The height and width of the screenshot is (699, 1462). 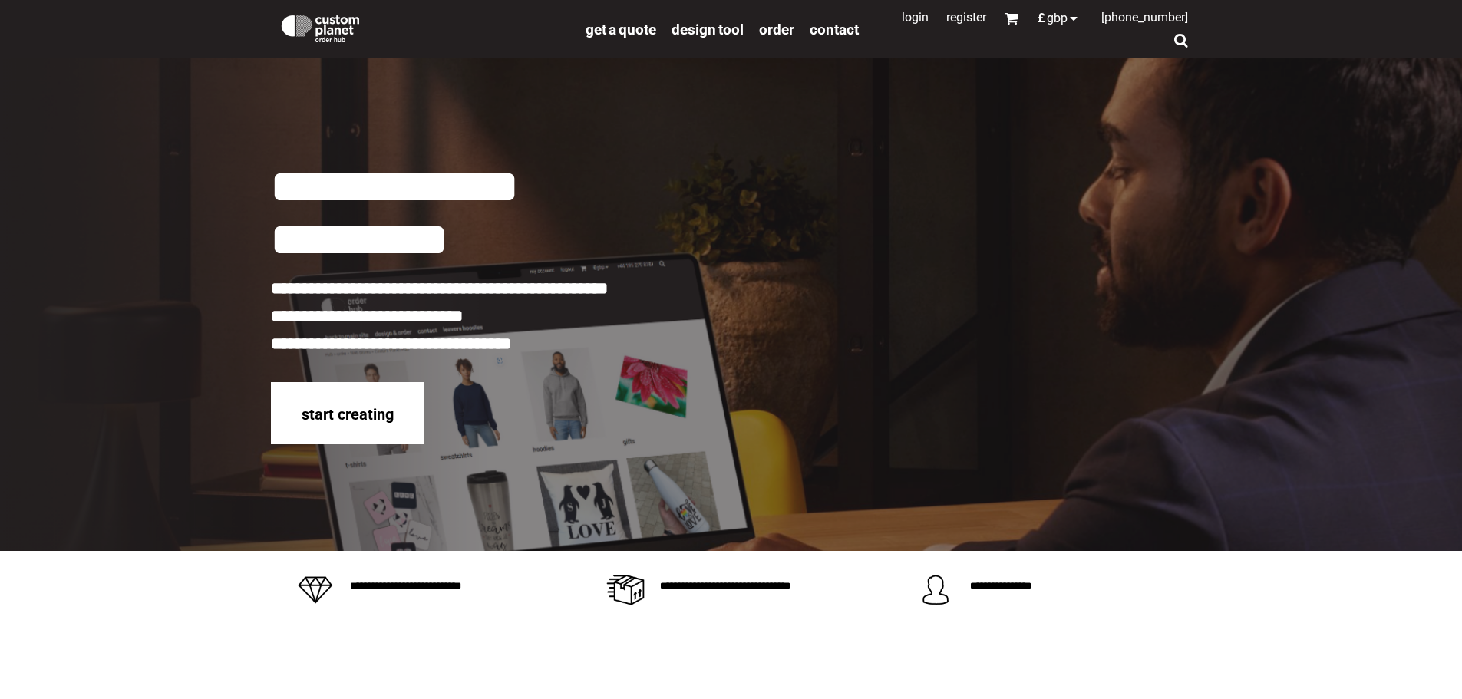 What do you see at coordinates (834, 29) in the screenshot?
I see `span: Contact` at bounding box center [834, 29].